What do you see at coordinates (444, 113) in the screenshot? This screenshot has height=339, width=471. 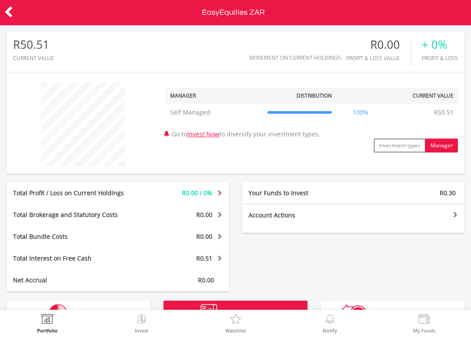 I see `td: R50.51` at bounding box center [444, 113].